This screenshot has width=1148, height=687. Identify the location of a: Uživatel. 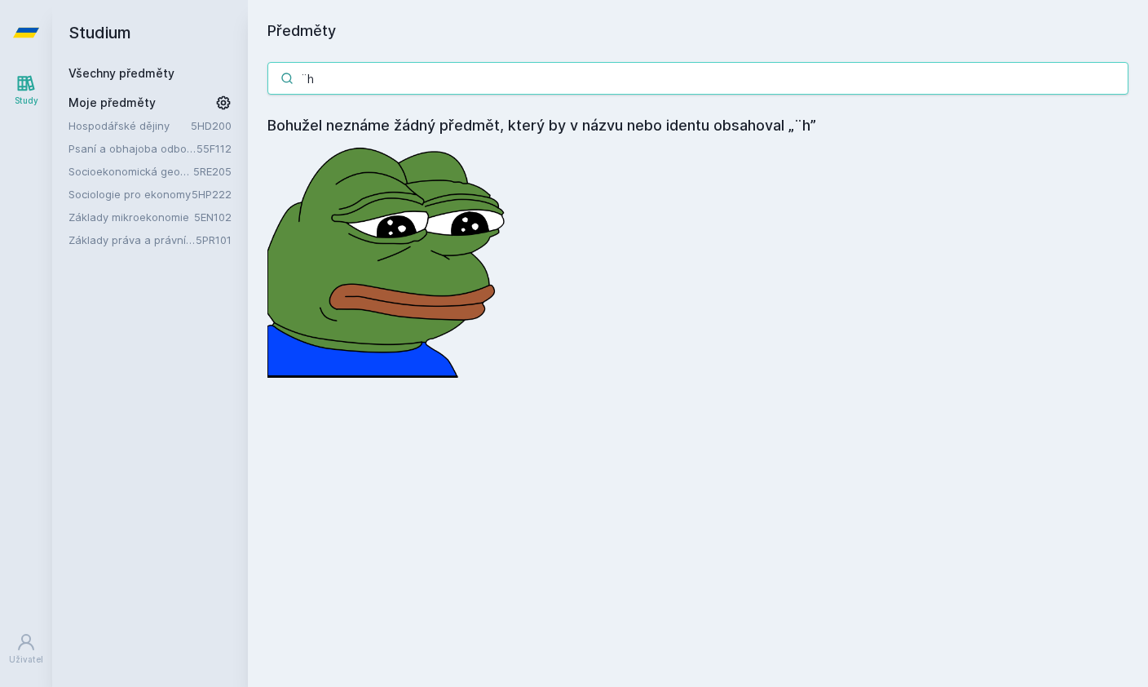
(26, 648).